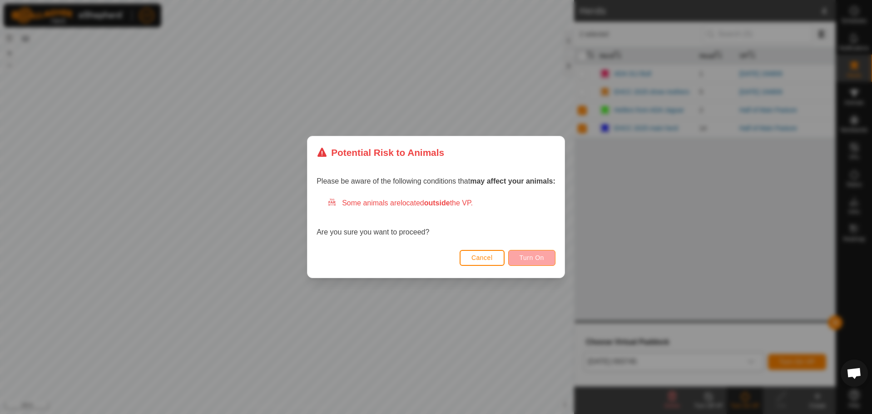  What do you see at coordinates (482, 258) in the screenshot?
I see `span: Cancel` at bounding box center [482, 258].